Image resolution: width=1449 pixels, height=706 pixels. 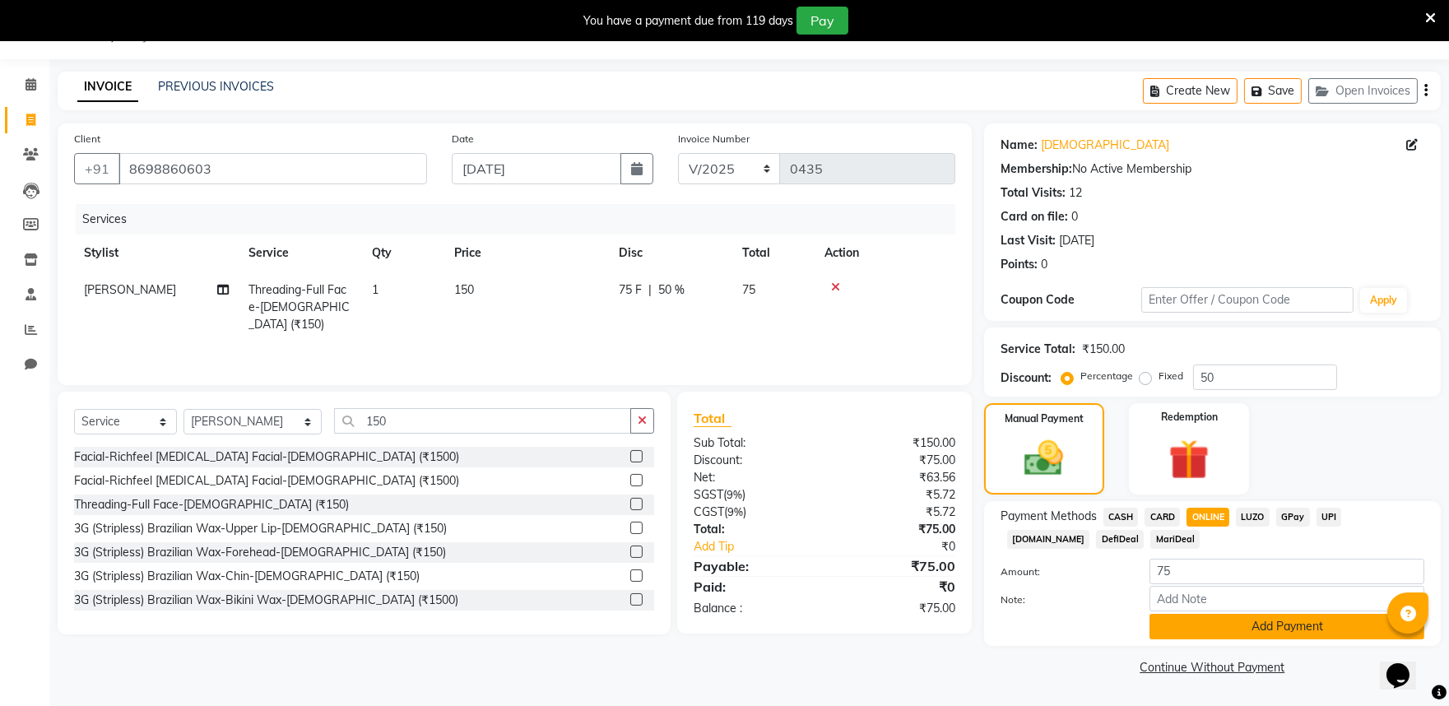 I want to click on label: Invoice Number, so click(x=713, y=139).